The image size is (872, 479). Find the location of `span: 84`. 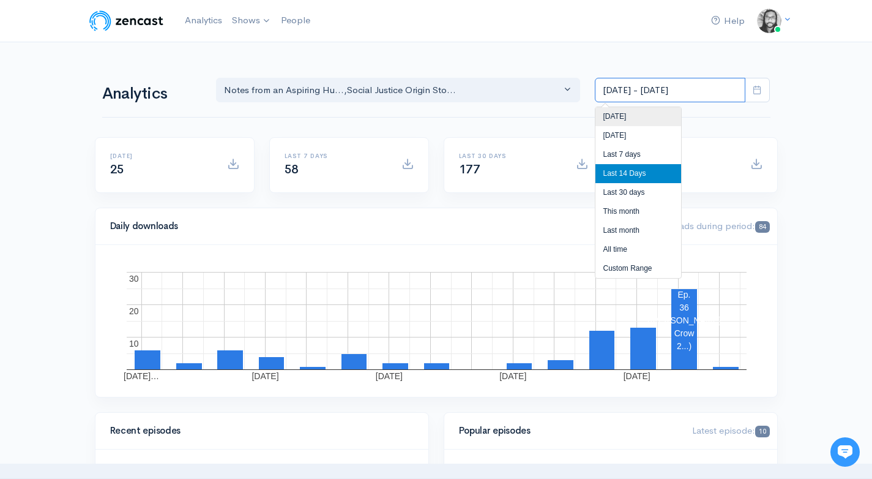

span: 84 is located at coordinates (762, 226).